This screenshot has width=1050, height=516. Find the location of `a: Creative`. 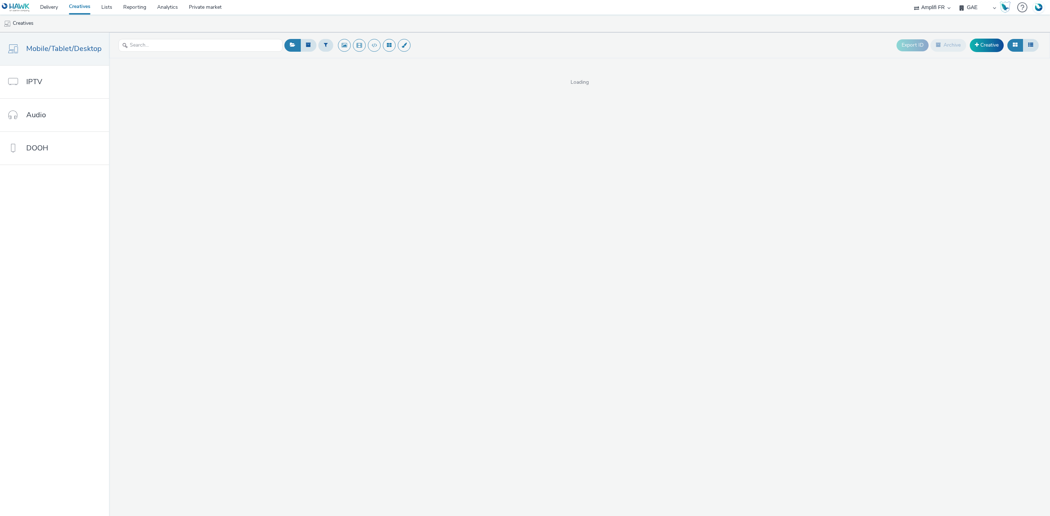

a: Creative is located at coordinates (986, 45).